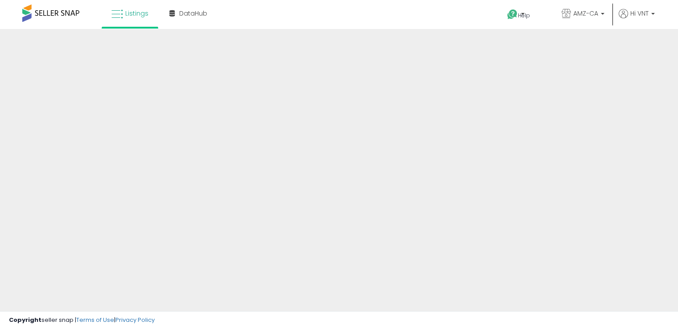  I want to click on a: Help, so click(524, 16).